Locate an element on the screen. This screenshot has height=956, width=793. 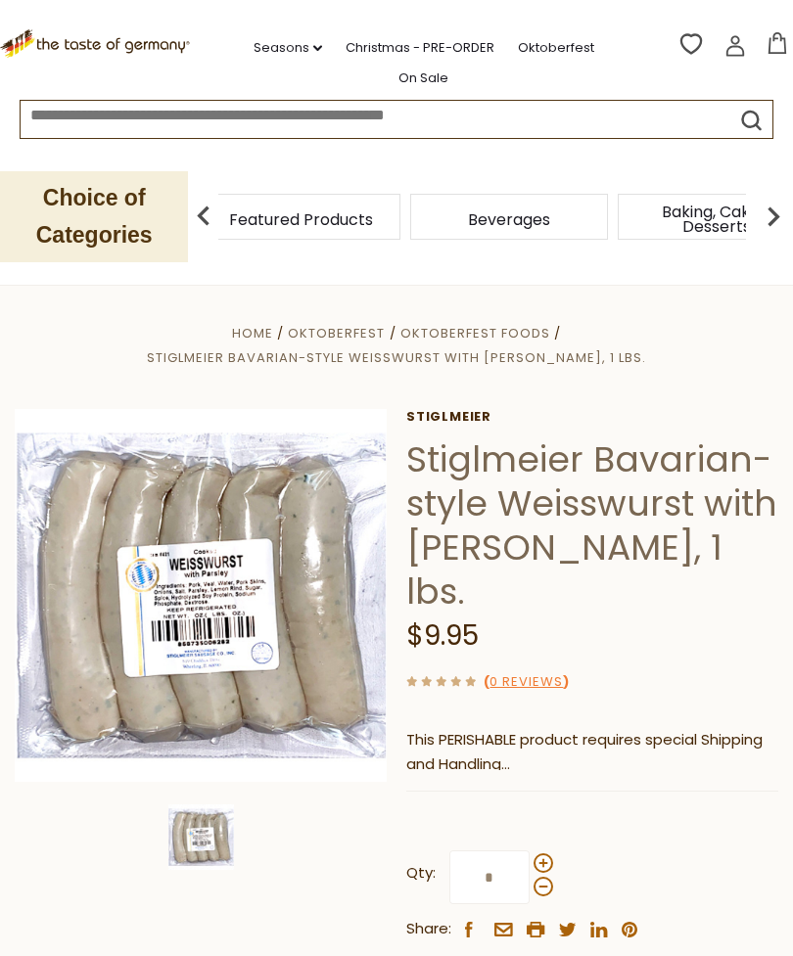
strong: Qty: is located at coordinates (421, 873).